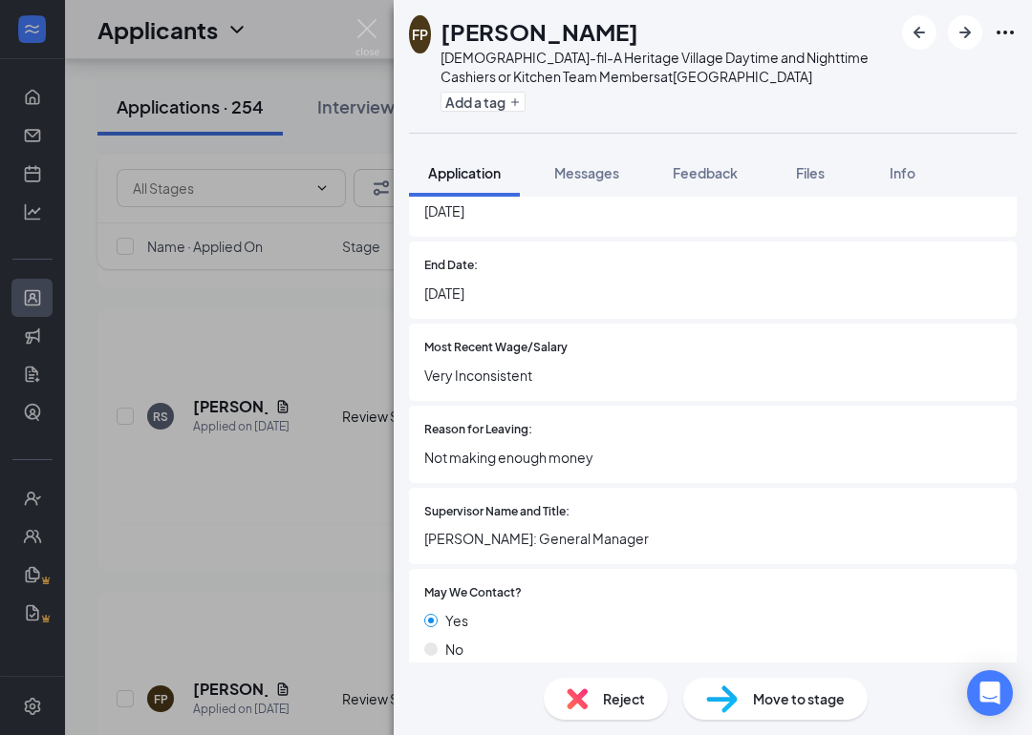  What do you see at coordinates (454, 649) in the screenshot?
I see `span: No` at bounding box center [454, 649].